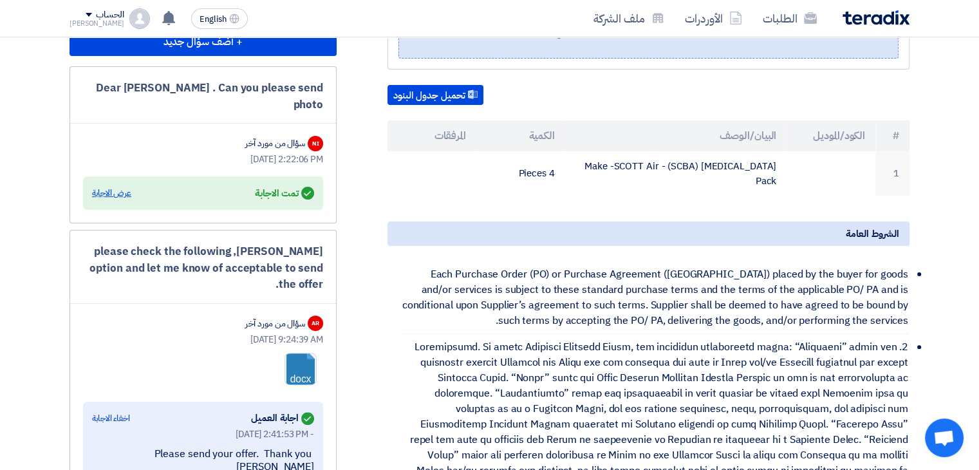 Image resolution: width=979 pixels, height=470 pixels. What do you see at coordinates (713, 18) in the screenshot?
I see `a: الأوردرات` at bounding box center [713, 18].